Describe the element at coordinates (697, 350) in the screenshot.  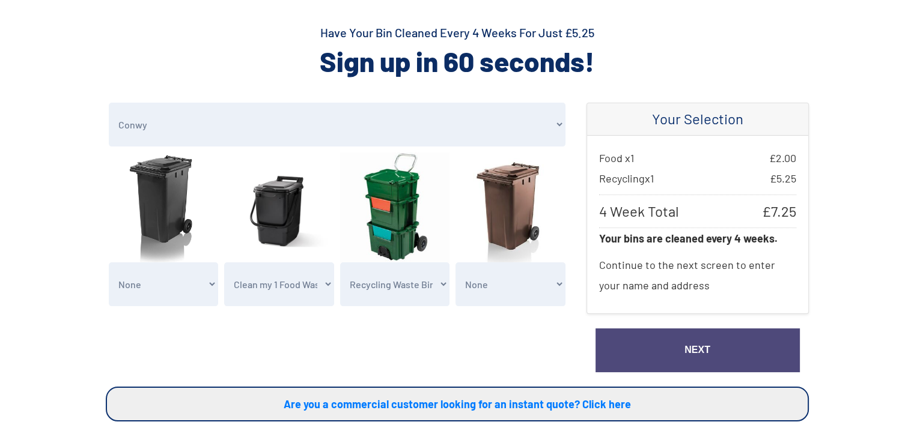
I see `a: Next` at that location.